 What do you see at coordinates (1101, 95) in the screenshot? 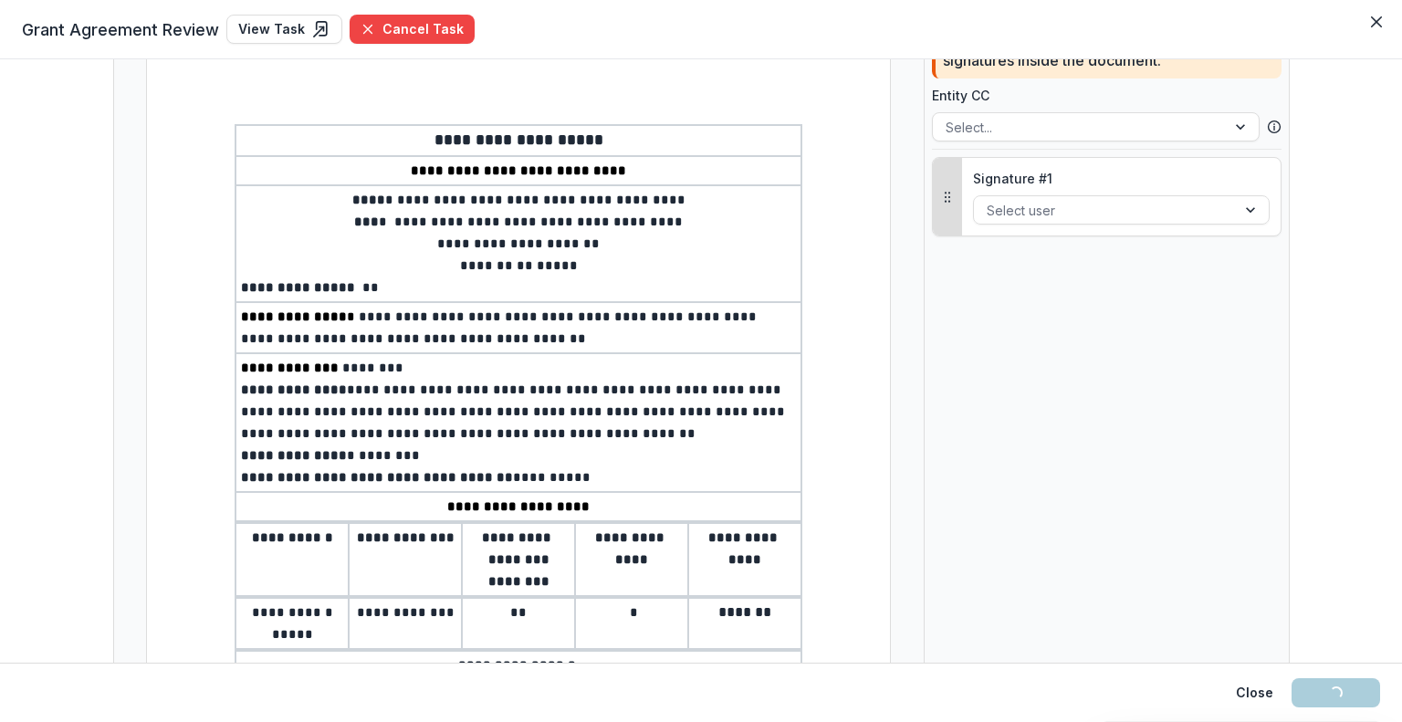
I see `label: Entity CC` at bounding box center [1101, 95].